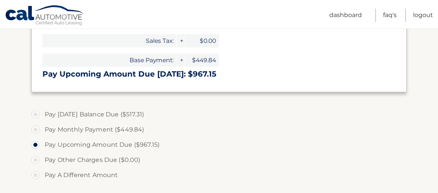 The image size is (438, 193). What do you see at coordinates (345, 15) in the screenshot?
I see `a: Dashboard` at bounding box center [345, 15].